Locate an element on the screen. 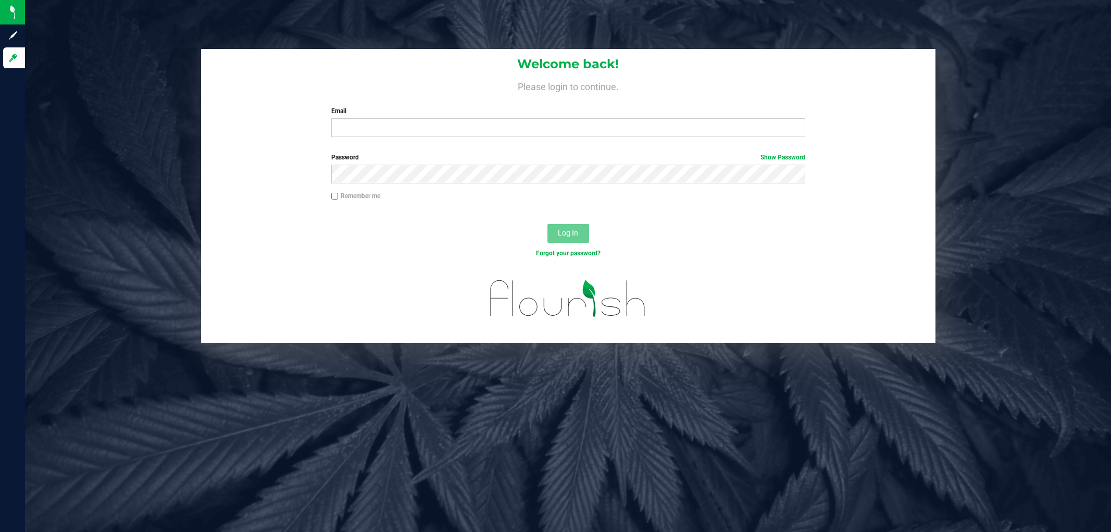 This screenshot has width=1111, height=532. button: Log In is located at coordinates (568, 233).